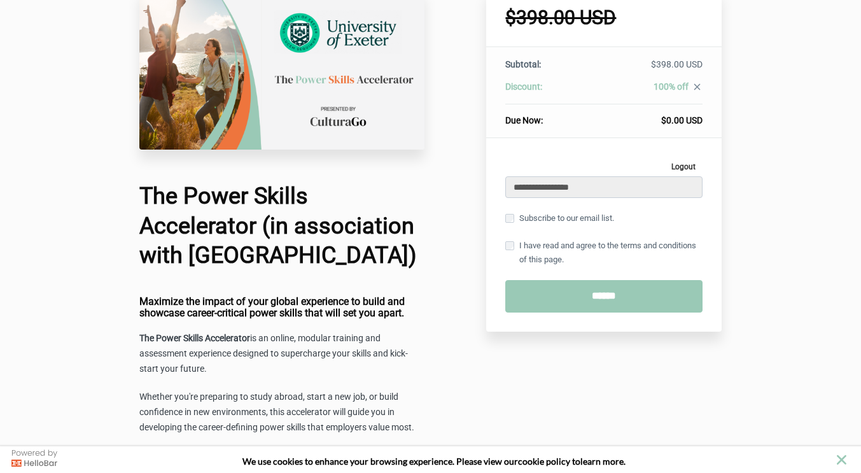 This screenshot has height=473, width=861. Describe the element at coordinates (282, 307) in the screenshot. I see `h4: Maximize the impact of your global experience to build and showcase career-critical power skills ...` at that location.